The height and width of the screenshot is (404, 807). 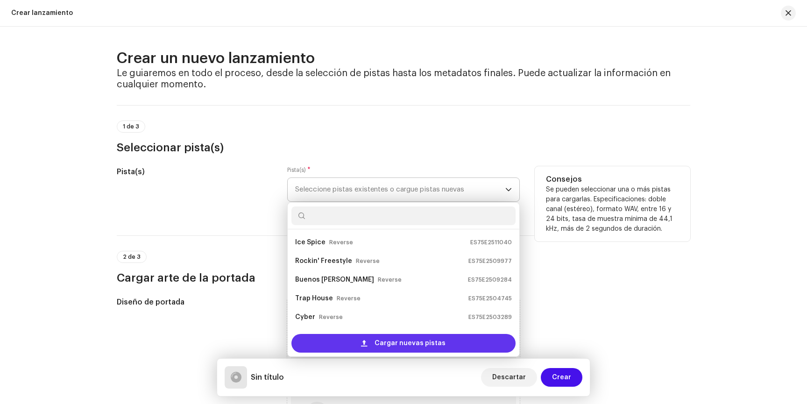 I want to click on strong: Ice Spice, so click(x=310, y=242).